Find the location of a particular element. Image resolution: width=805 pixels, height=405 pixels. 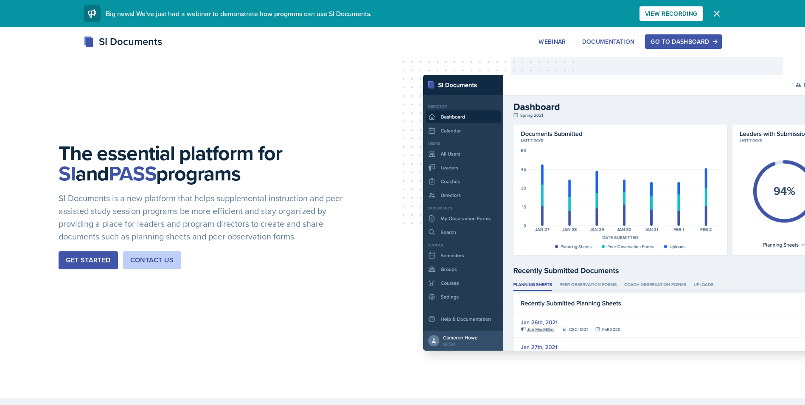

button: Contact Us is located at coordinates (152, 260).